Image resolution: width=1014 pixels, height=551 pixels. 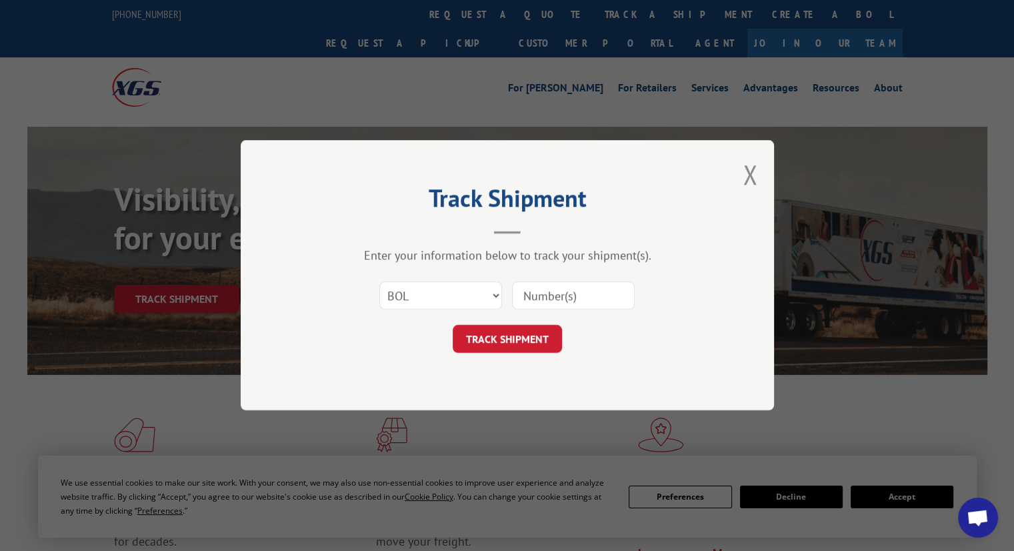 What do you see at coordinates (507, 201) in the screenshot?
I see `h2: Track Shipment` at bounding box center [507, 201].